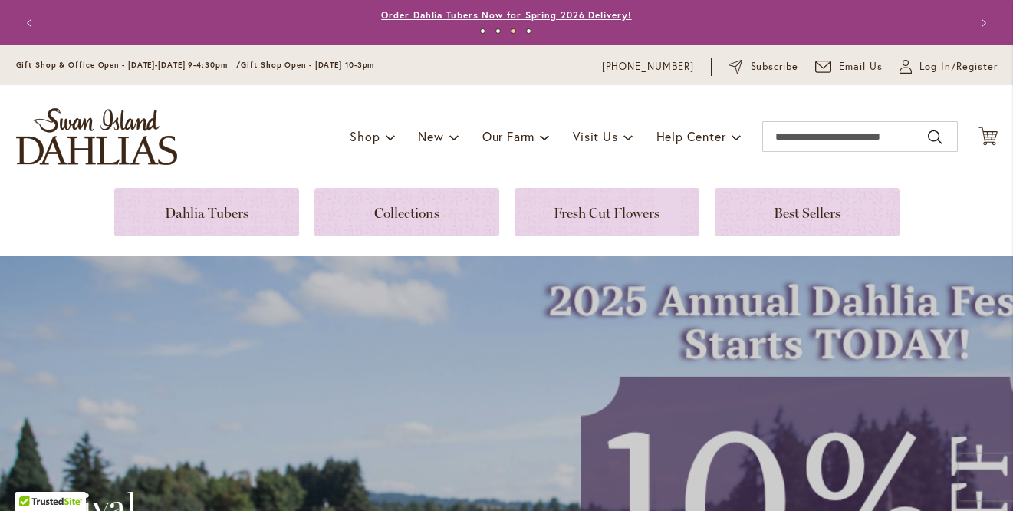 Image resolution: width=1013 pixels, height=511 pixels. Describe the element at coordinates (691, 136) in the screenshot. I see `span: Help Center` at that location.